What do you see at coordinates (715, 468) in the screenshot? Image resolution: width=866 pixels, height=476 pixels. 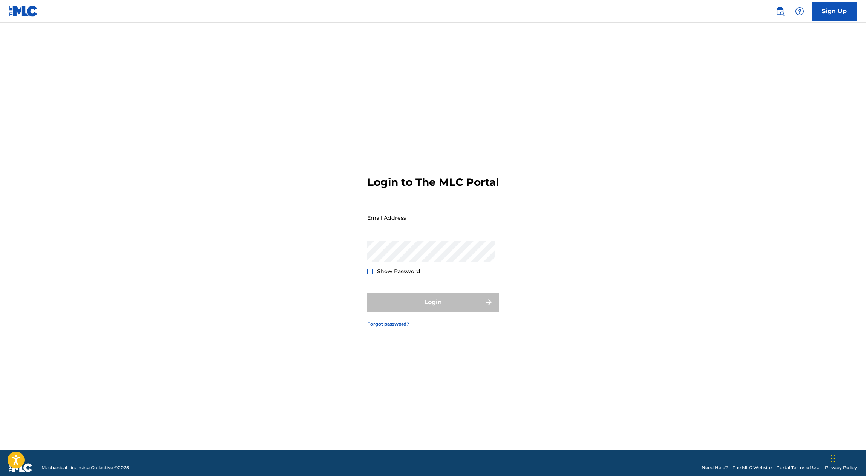 I see `a: Need Help?` at bounding box center [715, 468].